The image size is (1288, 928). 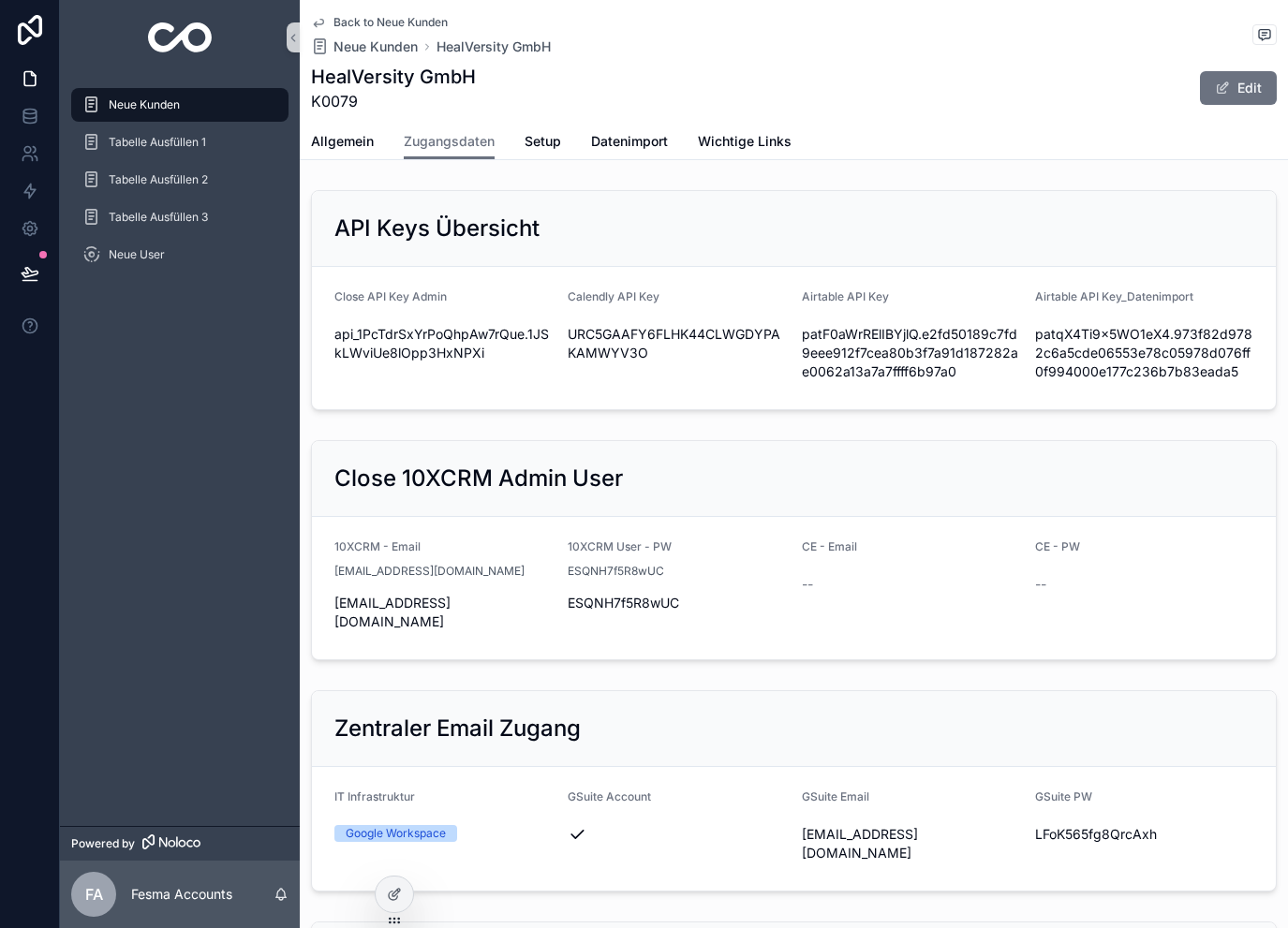 I want to click on span: CE - Email, so click(x=829, y=546).